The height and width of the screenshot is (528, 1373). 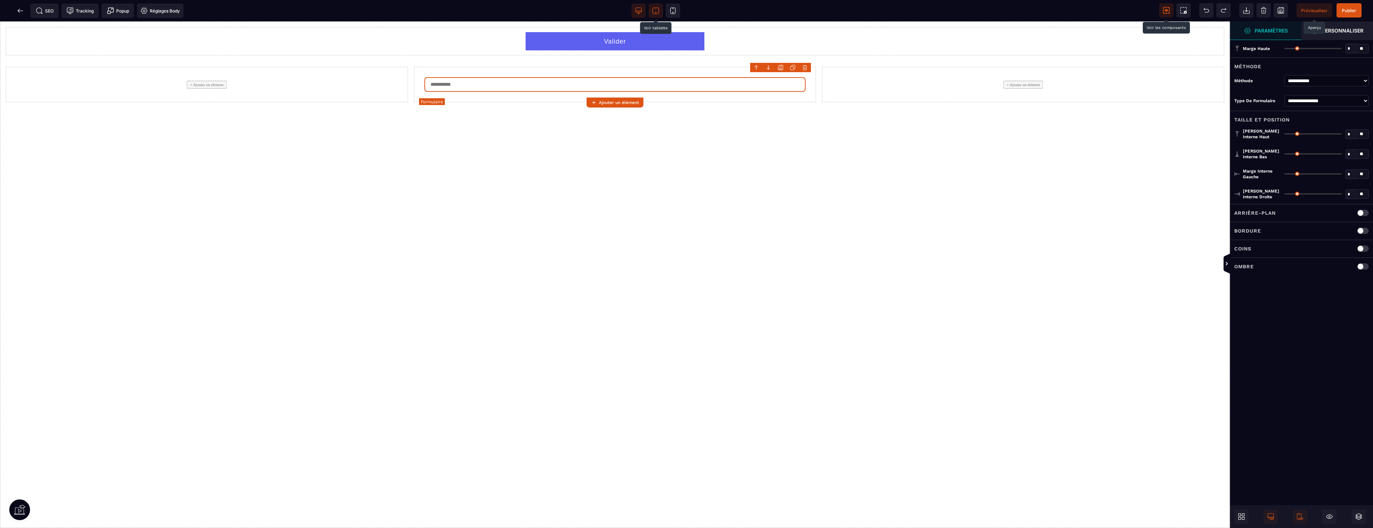 What do you see at coordinates (1183, 10) in the screenshot?
I see `span: Capture d'écran` at bounding box center [1183, 10].